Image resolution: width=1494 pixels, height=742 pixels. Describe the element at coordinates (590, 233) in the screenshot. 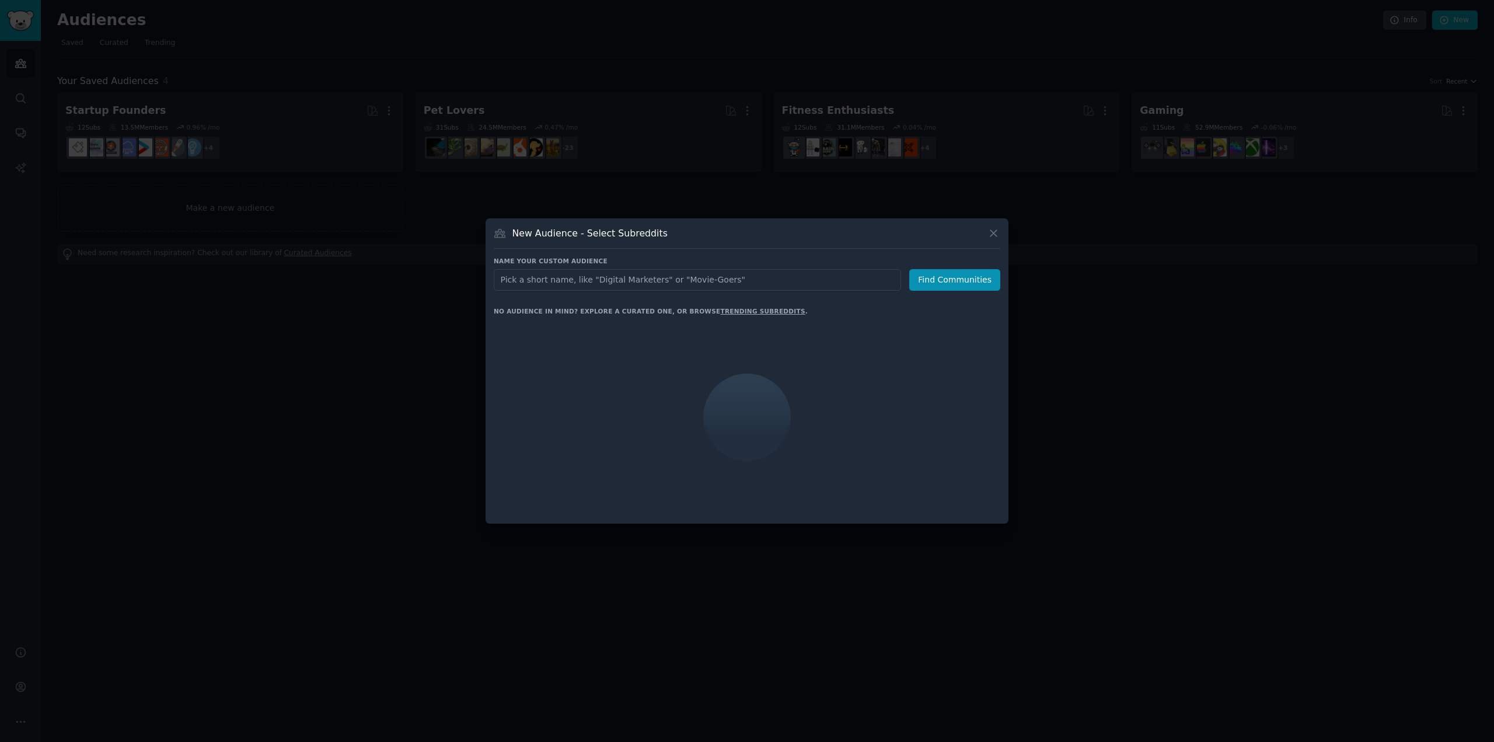

I see `h3: New Audience - Select Subreddits` at that location.